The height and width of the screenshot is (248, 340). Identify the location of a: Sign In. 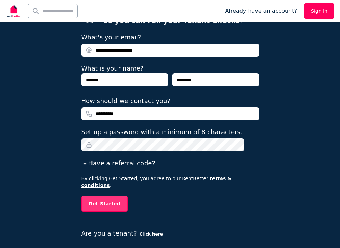
(319, 11).